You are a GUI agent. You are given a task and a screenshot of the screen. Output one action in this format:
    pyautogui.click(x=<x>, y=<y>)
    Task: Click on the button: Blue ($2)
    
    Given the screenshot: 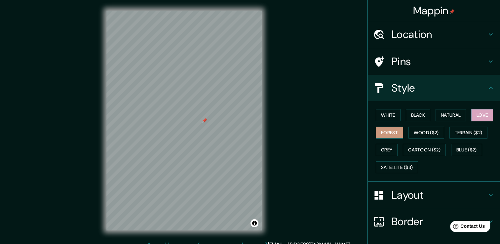 What is the action you would take?
    pyautogui.click(x=467, y=150)
    